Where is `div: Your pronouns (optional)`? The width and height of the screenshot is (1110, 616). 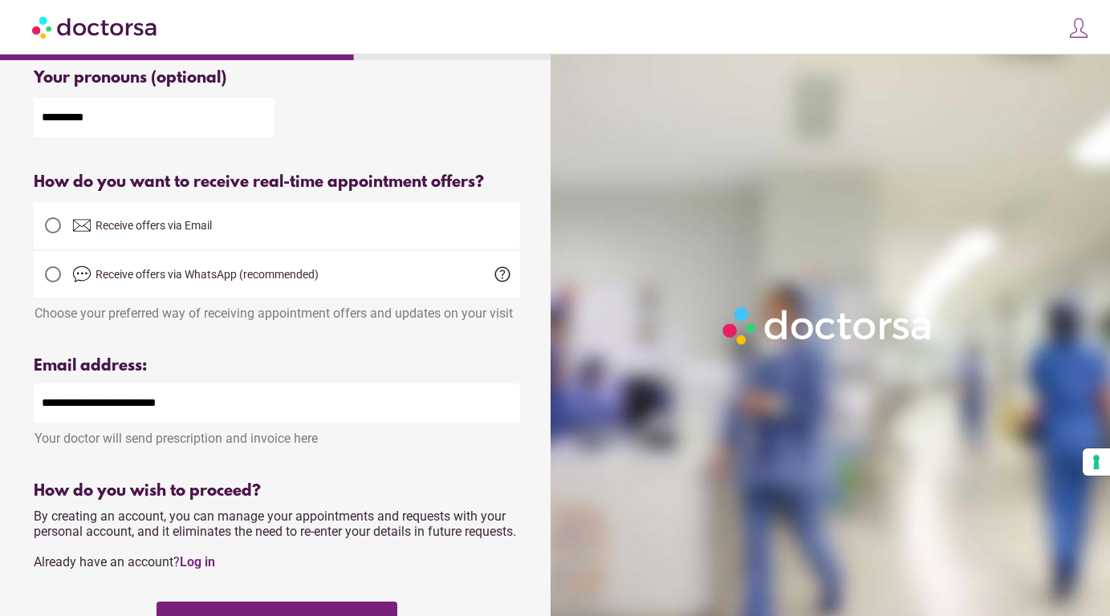
div: Your pronouns (optional) is located at coordinates (277, 78).